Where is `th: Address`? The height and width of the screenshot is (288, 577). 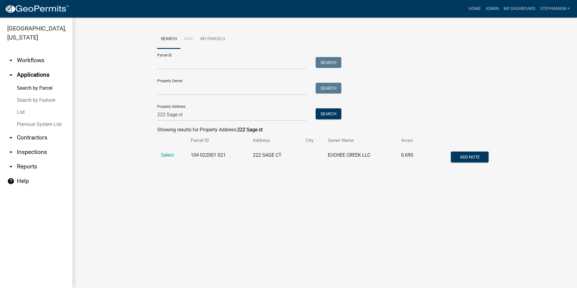 th: Address is located at coordinates (275, 140).